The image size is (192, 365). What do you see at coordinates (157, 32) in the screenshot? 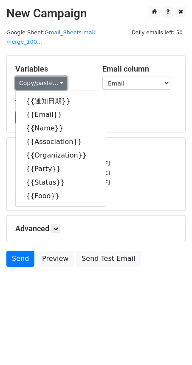
I see `a: Daily emails left: 50` at bounding box center [157, 32].